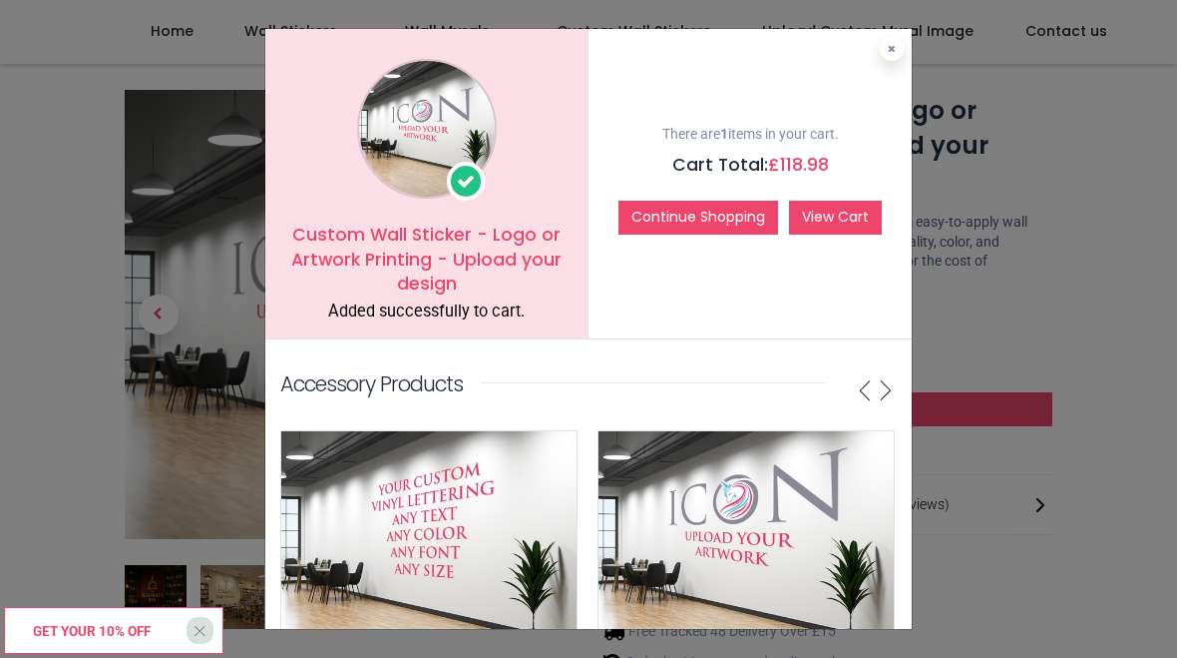  I want to click on b: 1, so click(724, 134).